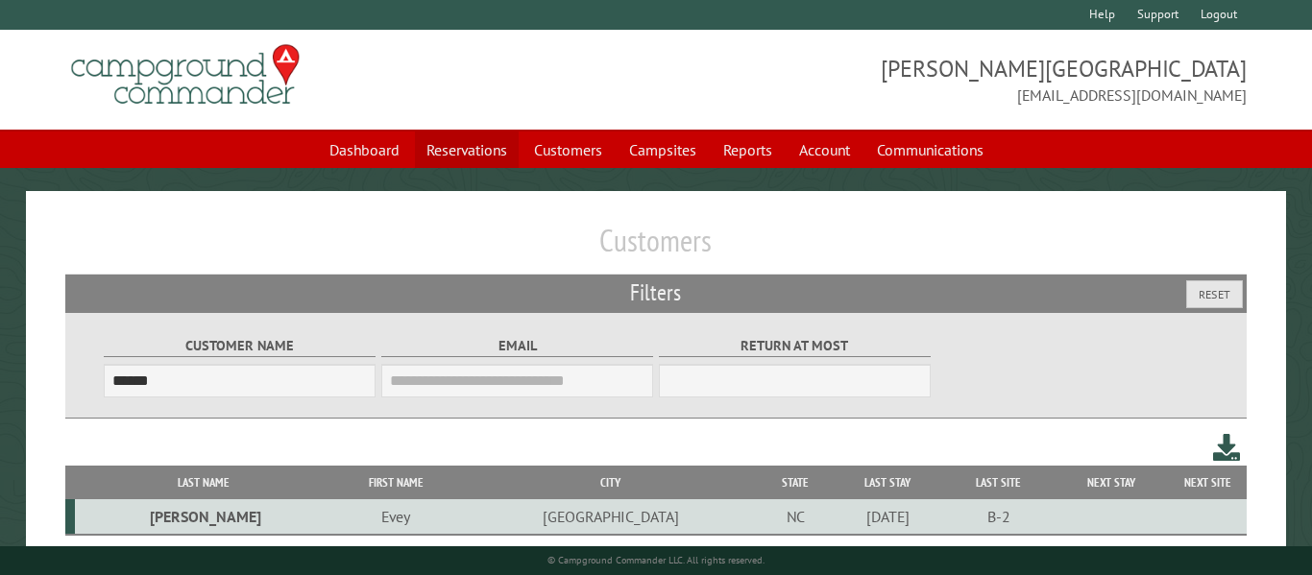  I want to click on a: Download this customer list (.csv), so click(1226, 447).